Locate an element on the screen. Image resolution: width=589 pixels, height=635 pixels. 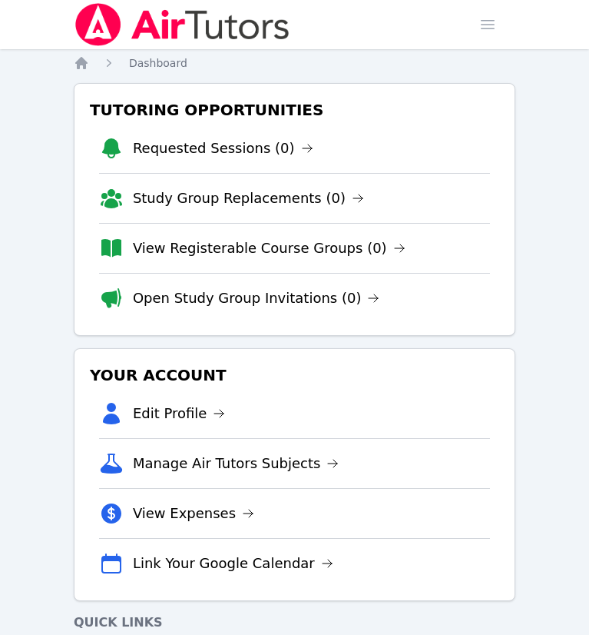
a: Study Group Replacements (0) is located at coordinates (248, 198).